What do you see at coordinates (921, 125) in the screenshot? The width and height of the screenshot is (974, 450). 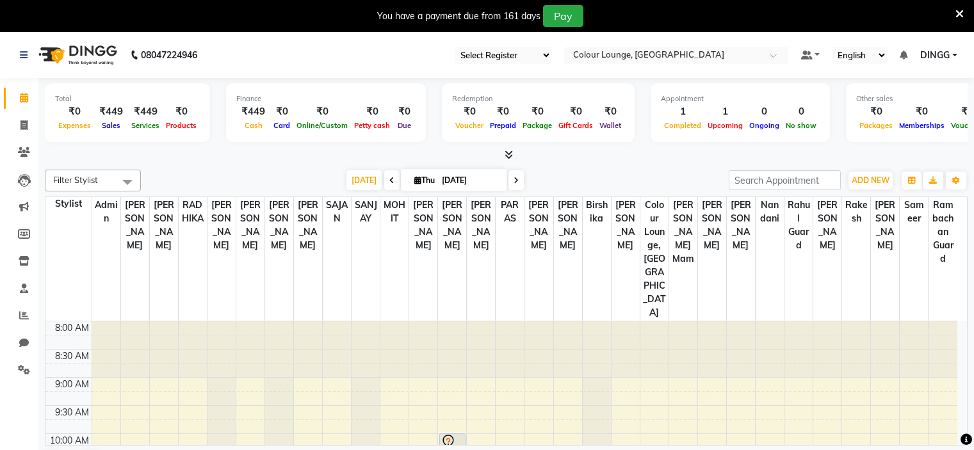 I see `span: Memberships` at bounding box center [921, 125].